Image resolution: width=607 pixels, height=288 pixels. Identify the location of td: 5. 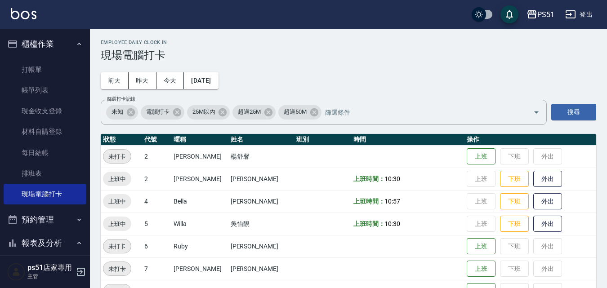
(156, 224).